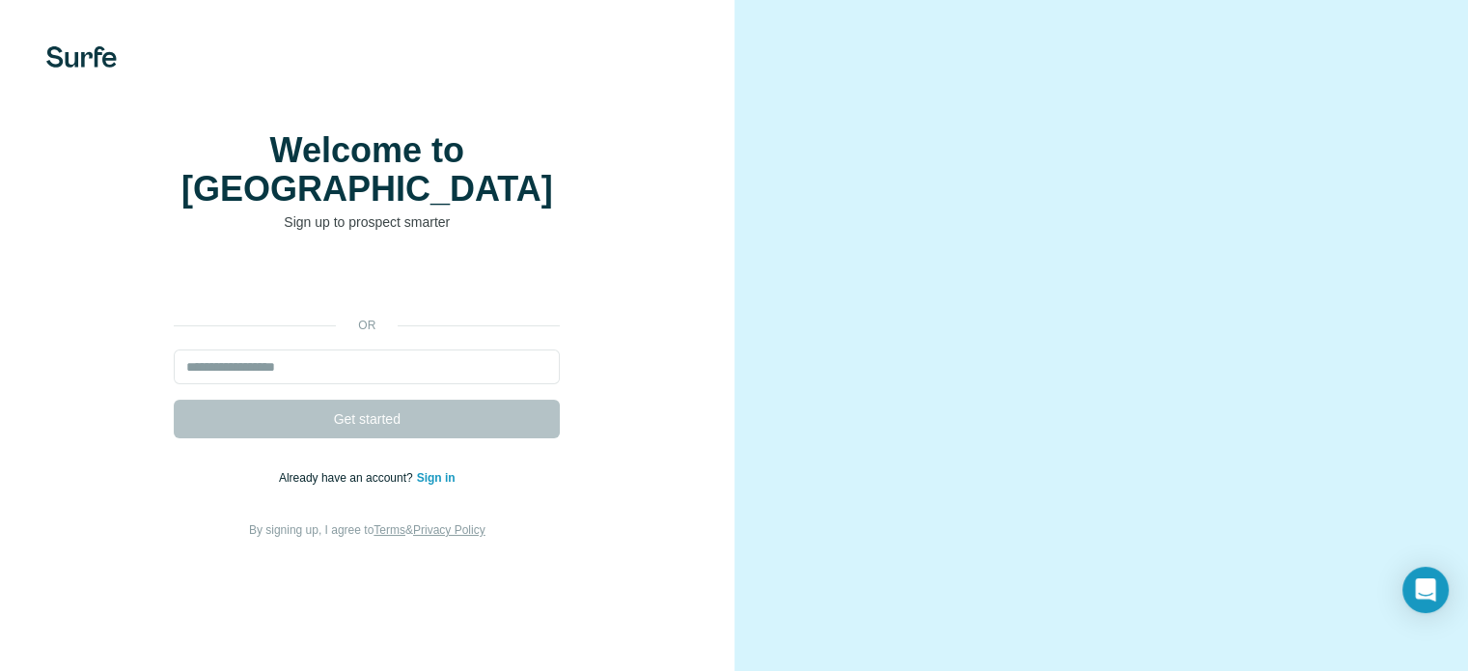 This screenshot has height=671, width=1468. I want to click on a: Terms, so click(389, 530).